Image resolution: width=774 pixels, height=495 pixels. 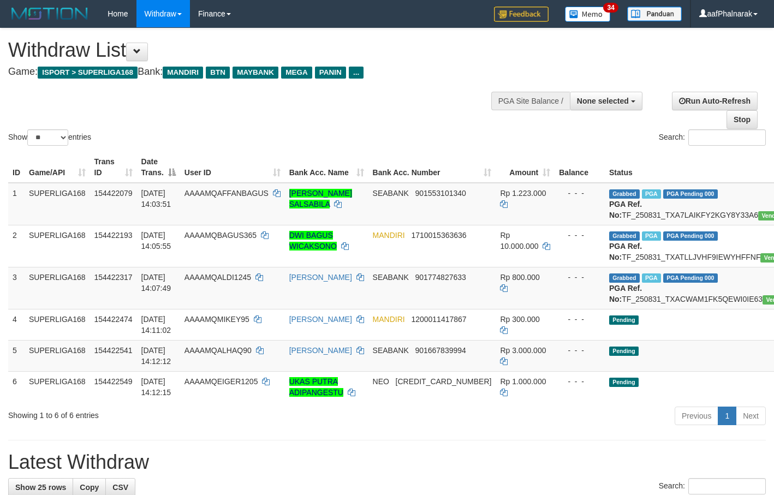 I want to click on img: panduan.png, so click(x=654, y=14).